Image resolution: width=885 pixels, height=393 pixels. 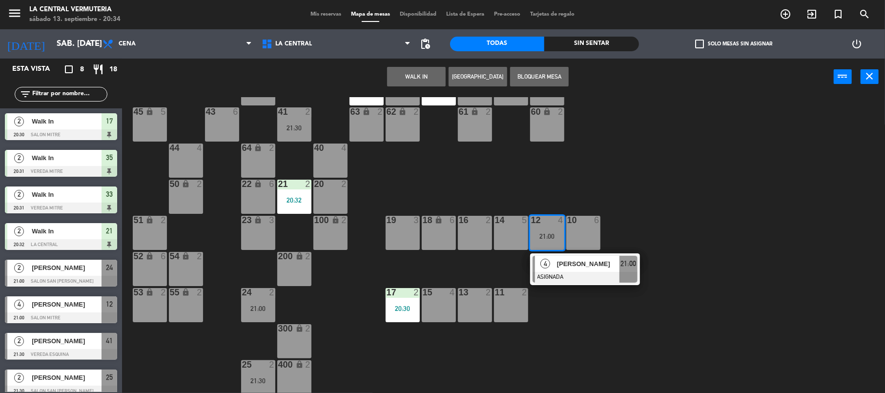 I want to click on span: 4, so click(x=19, y=305).